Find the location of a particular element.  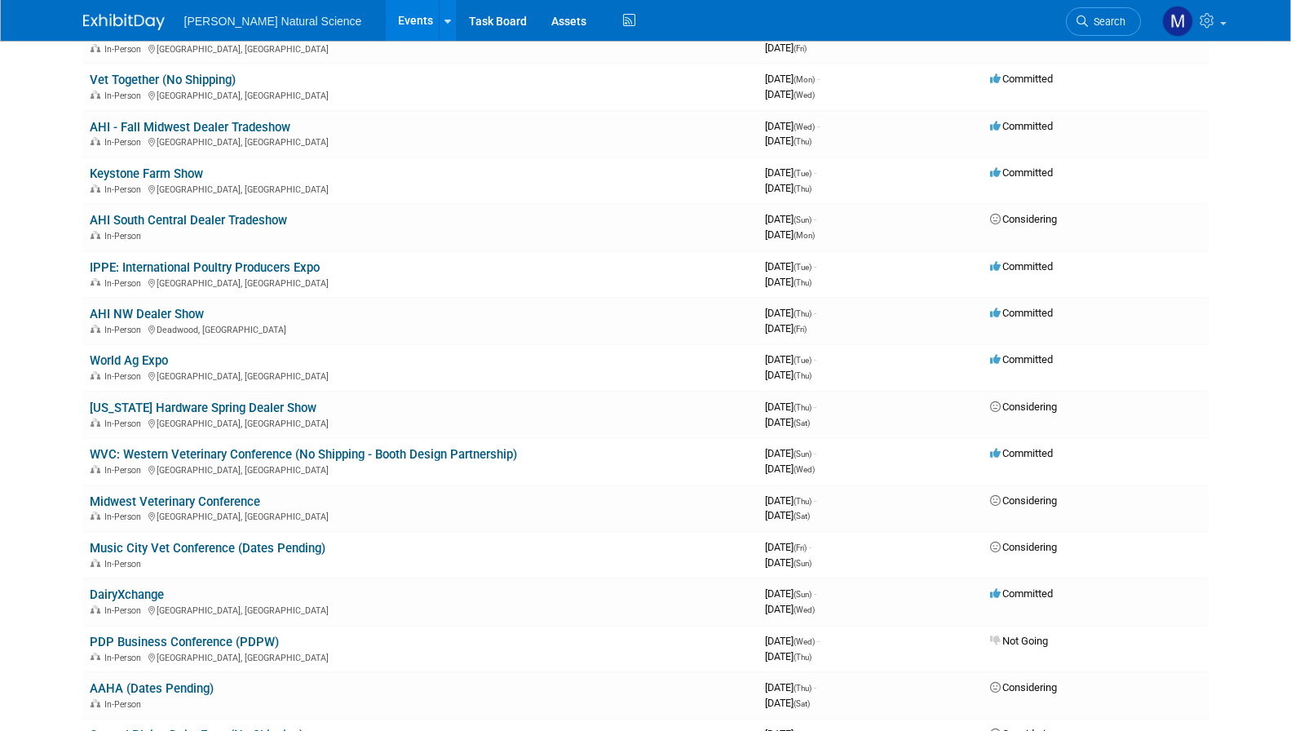

span: Not Going is located at coordinates (1019, 640).